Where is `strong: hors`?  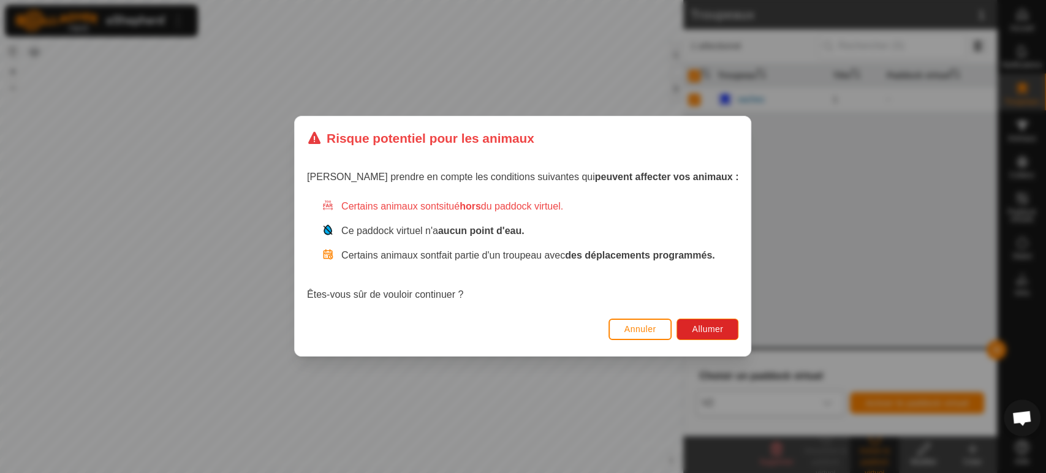 strong: hors is located at coordinates (470, 207).